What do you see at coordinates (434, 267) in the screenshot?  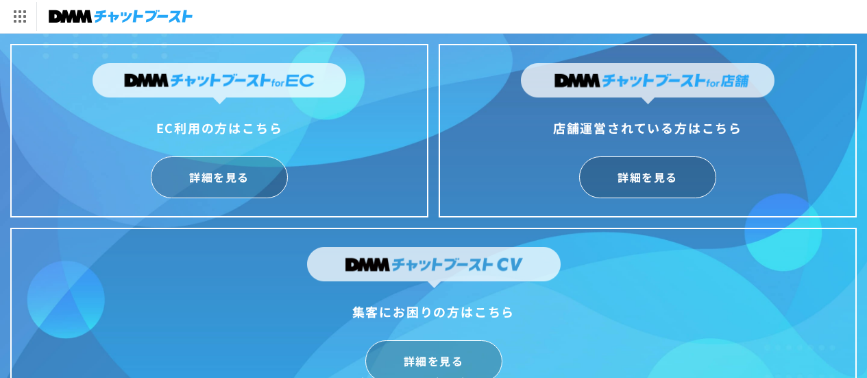 I see `img: DMMチャットブーストCV` at bounding box center [434, 267].